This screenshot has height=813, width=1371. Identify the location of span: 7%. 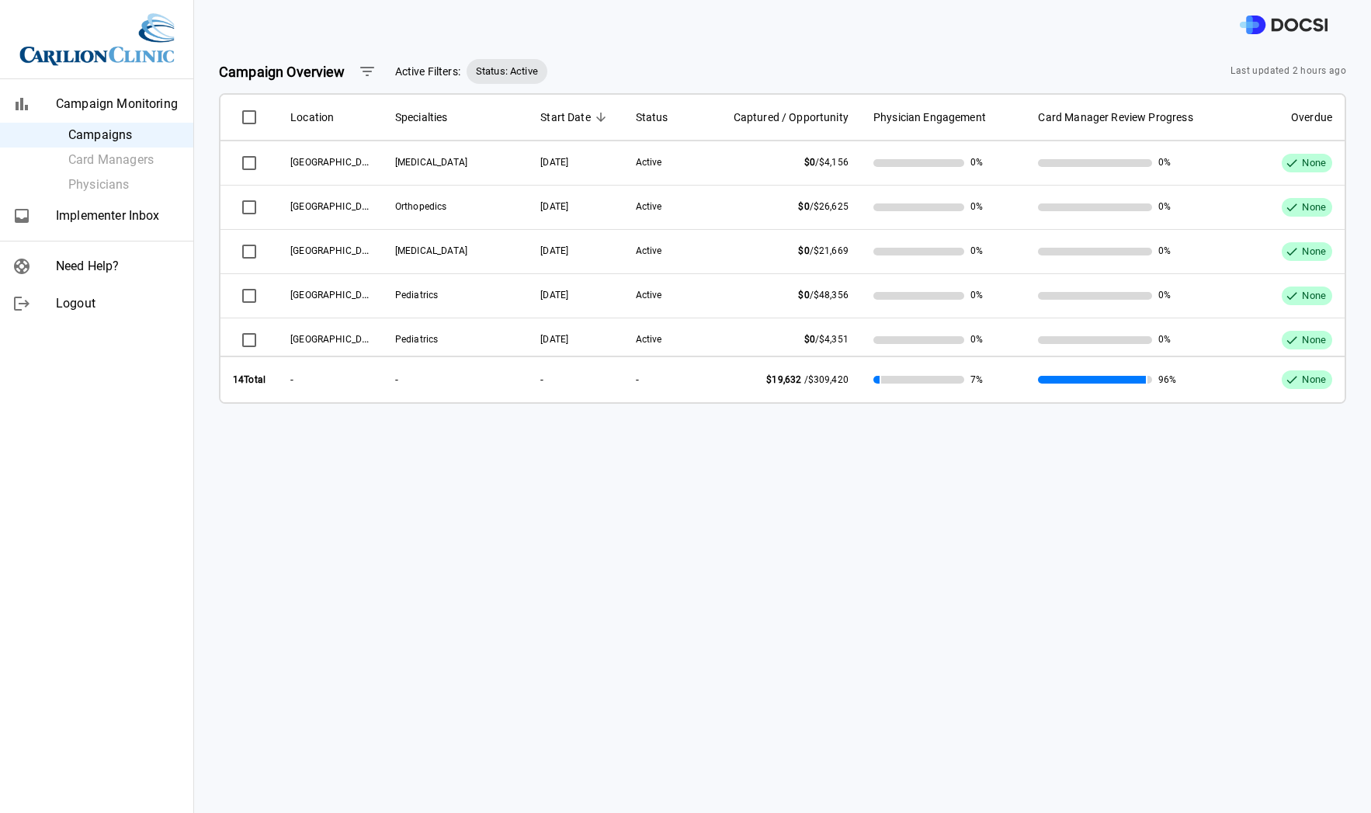
(977, 380).